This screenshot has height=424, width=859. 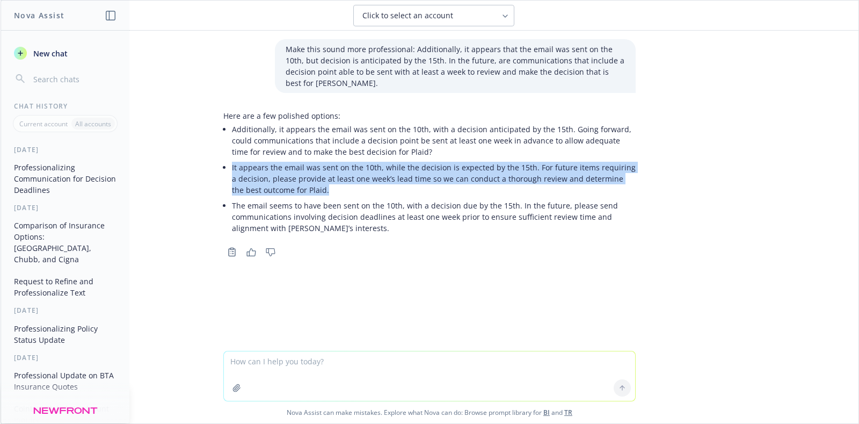 I want to click on p: It appears the email was sent on the 10th, while the decision is expected by the 15th. For future..., so click(x=434, y=178).